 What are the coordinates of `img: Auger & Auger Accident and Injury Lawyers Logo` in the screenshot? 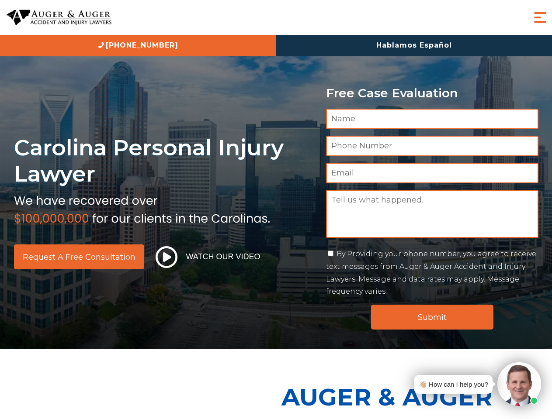 It's located at (59, 17).